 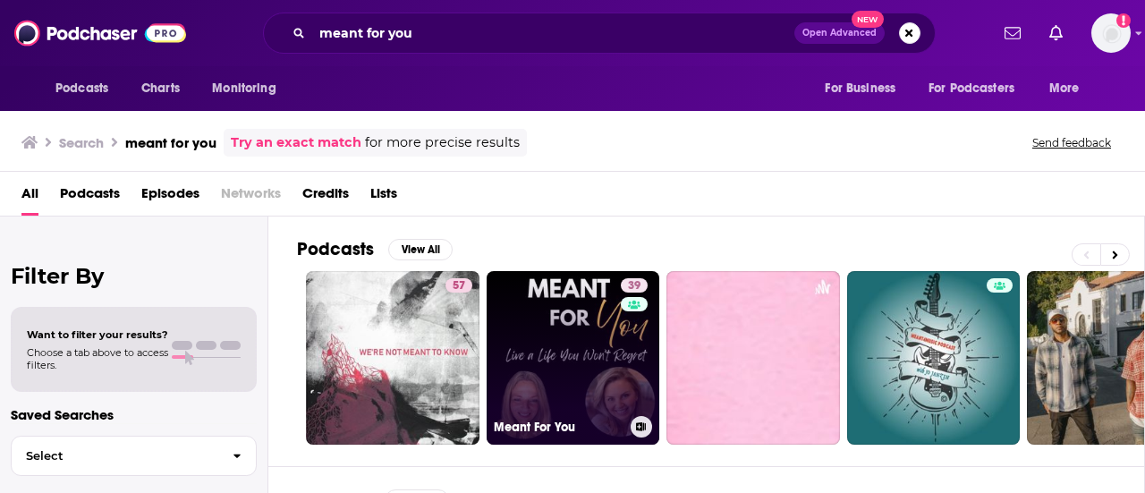 What do you see at coordinates (171, 142) in the screenshot?
I see `h3: meant for you` at bounding box center [171, 142].